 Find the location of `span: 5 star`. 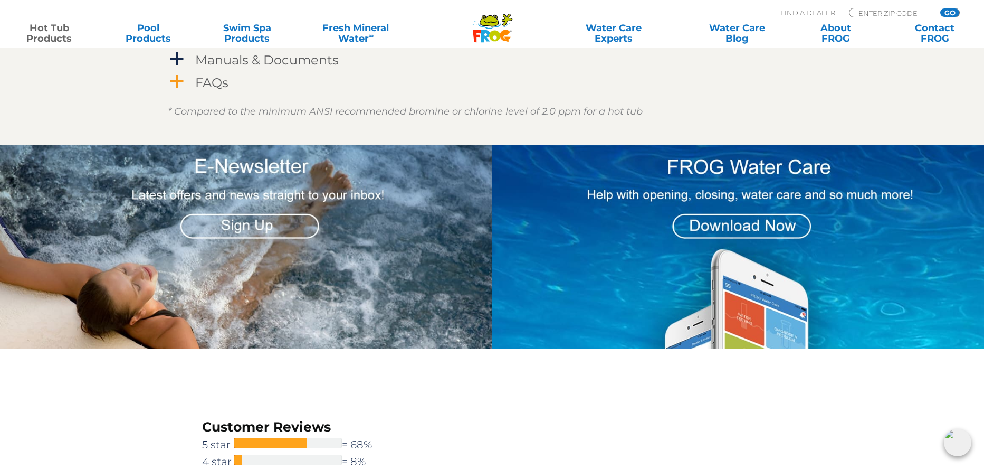

span: 5 star is located at coordinates (218, 444).